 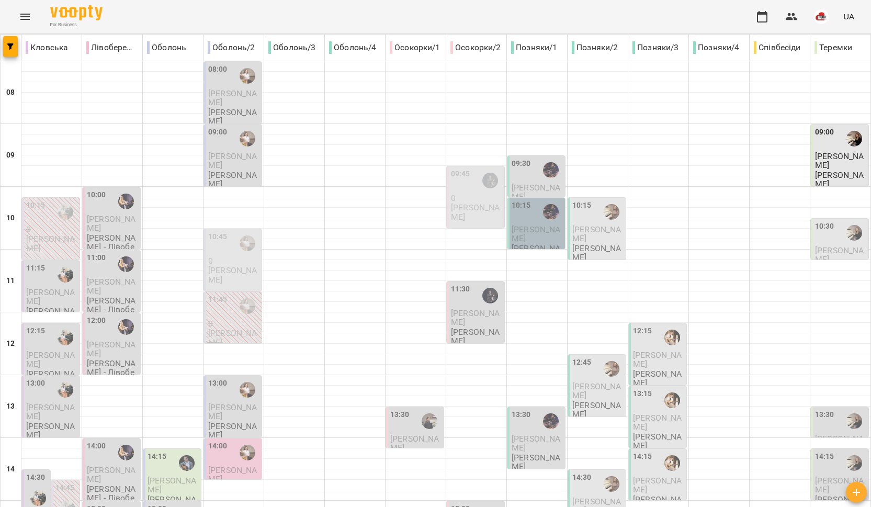 What do you see at coordinates (415, 48) in the screenshot?
I see `p: Осокорки/1` at bounding box center [415, 48].